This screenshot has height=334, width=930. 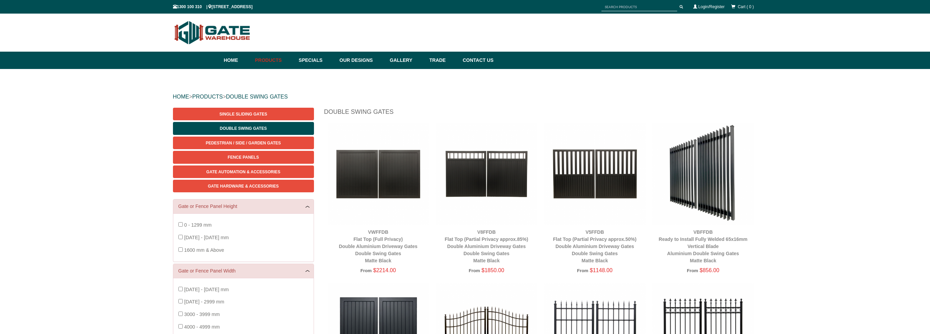 I want to click on a: Single Sliding Gates, so click(x=243, y=114).